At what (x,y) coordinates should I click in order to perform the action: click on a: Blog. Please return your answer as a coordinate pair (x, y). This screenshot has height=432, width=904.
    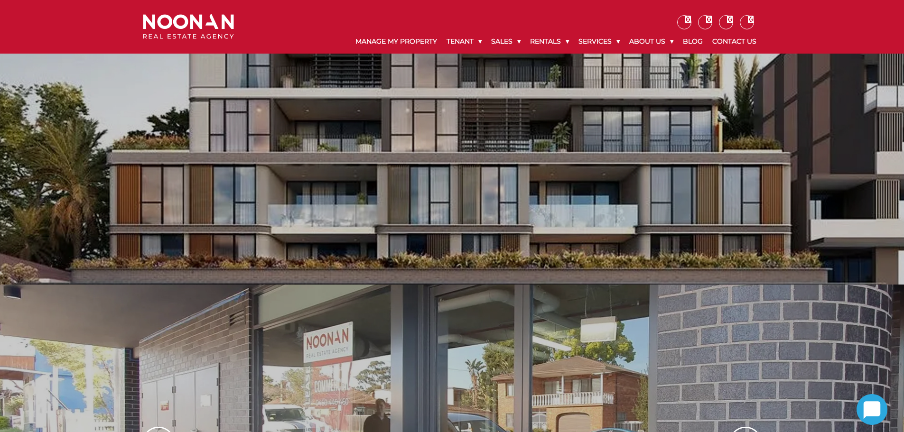
    Looking at the image, I should click on (693, 41).